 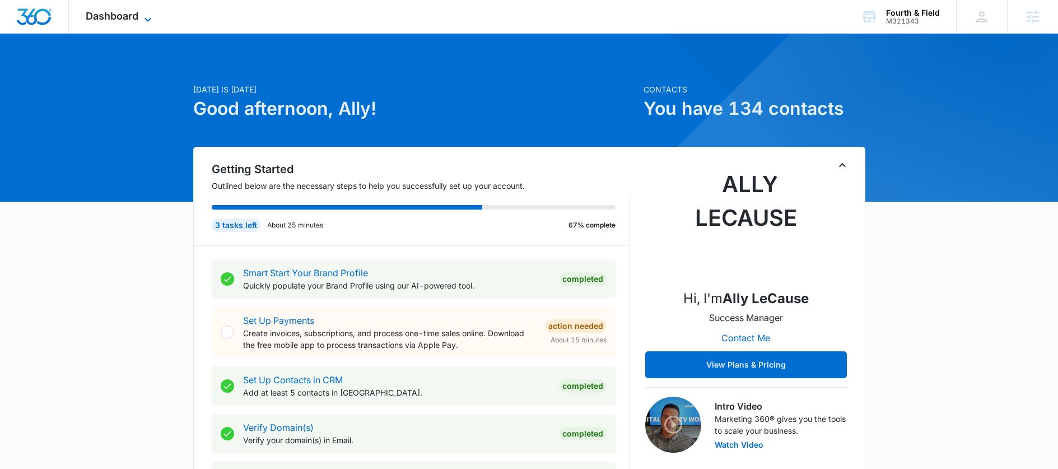 What do you see at coordinates (576, 326) in the screenshot?
I see `div: Action Needed` at bounding box center [576, 326].